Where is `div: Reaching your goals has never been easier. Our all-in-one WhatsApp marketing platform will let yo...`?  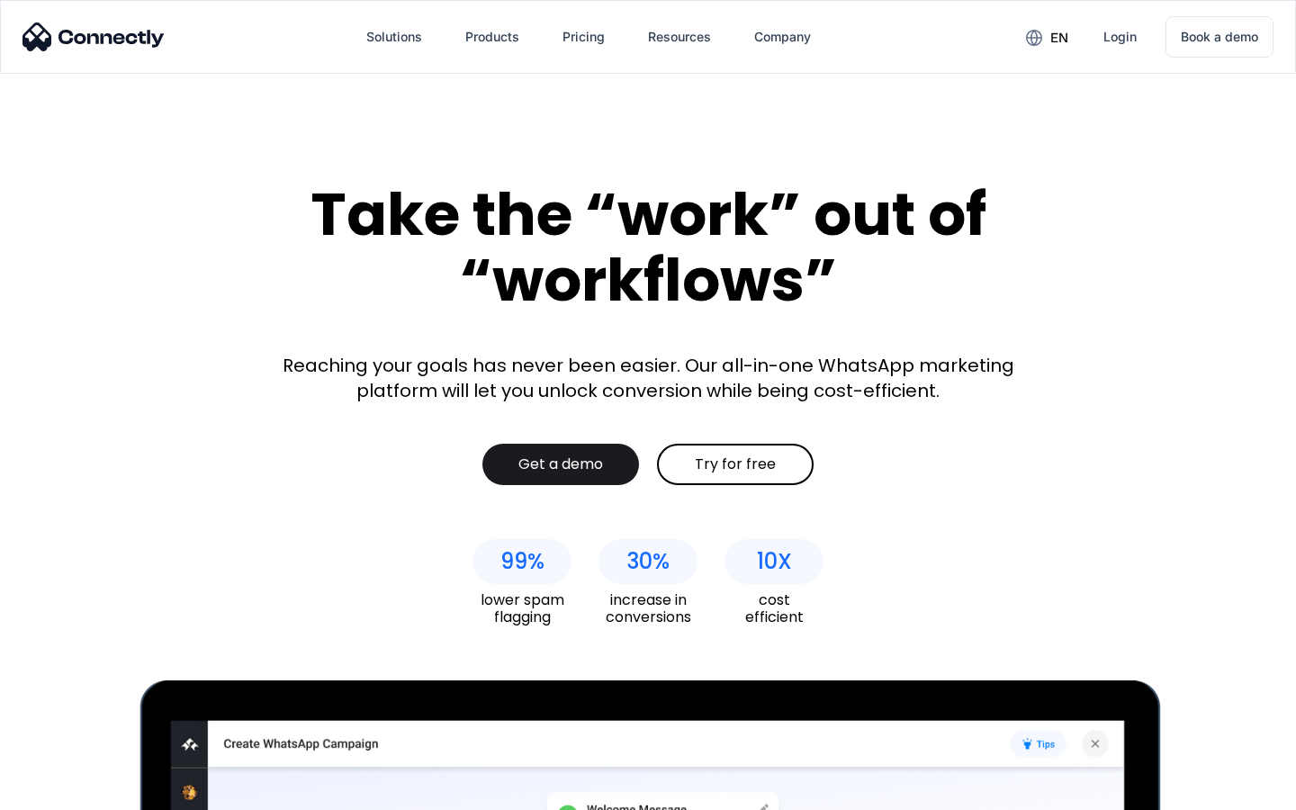 div: Reaching your goals has never been easier. Our all-in-one WhatsApp marketing platform will let yo... is located at coordinates (648, 378).